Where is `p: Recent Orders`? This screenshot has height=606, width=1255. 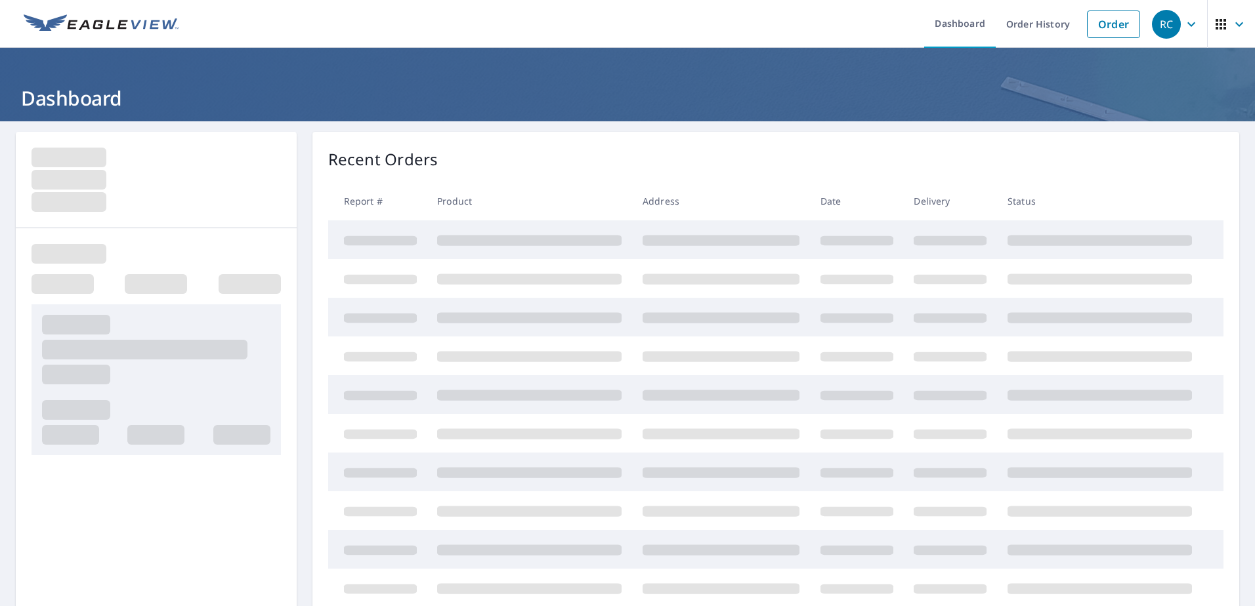 p: Recent Orders is located at coordinates (383, 159).